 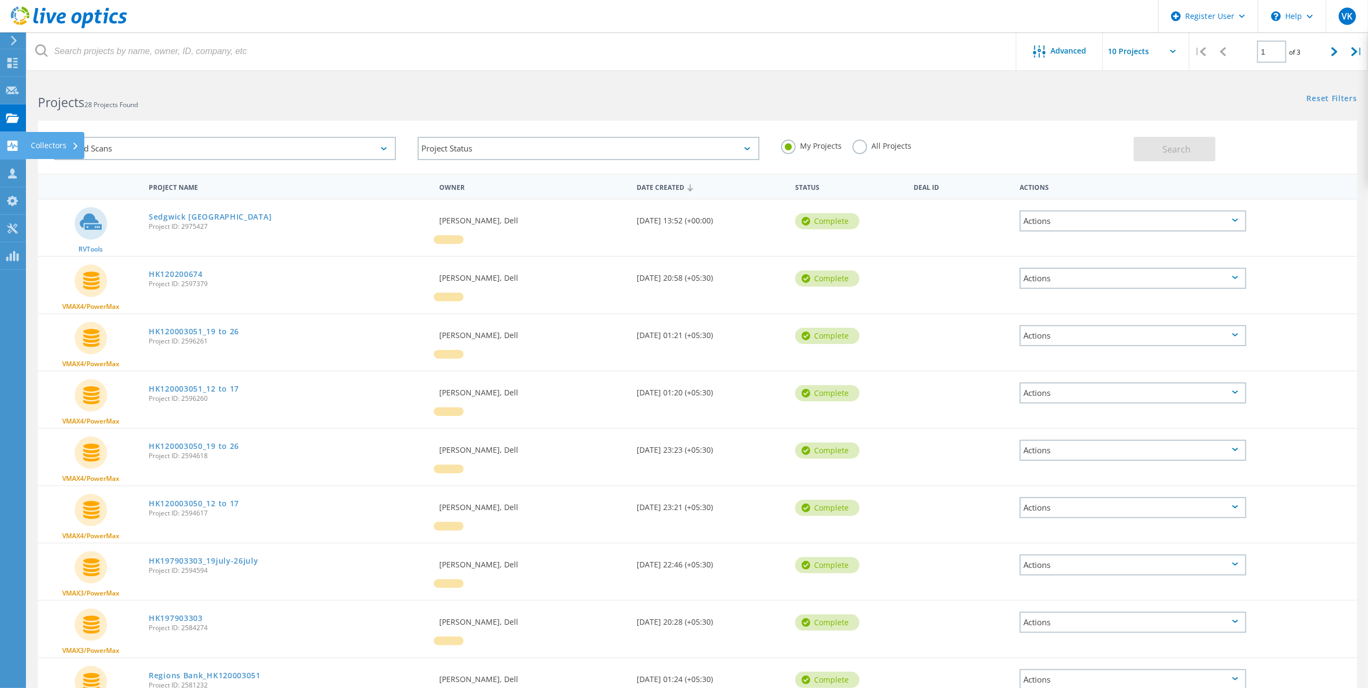 I want to click on span: Search, so click(x=1177, y=149).